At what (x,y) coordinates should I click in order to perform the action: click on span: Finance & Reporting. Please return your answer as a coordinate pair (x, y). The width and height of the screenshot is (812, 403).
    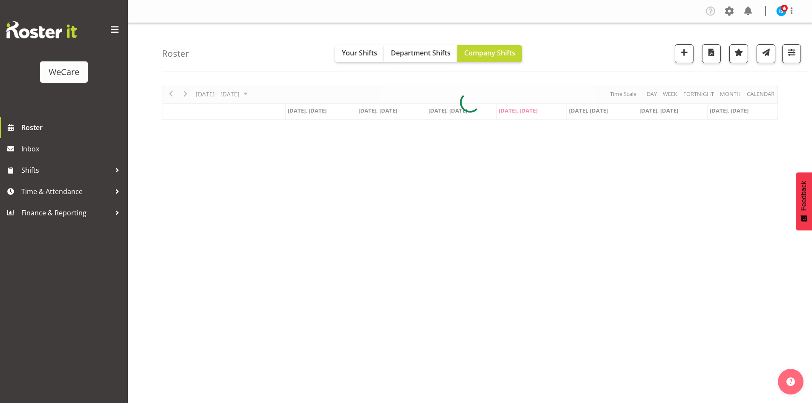
    Looking at the image, I should click on (66, 213).